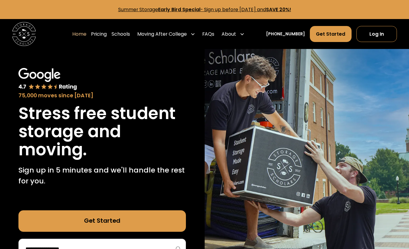  What do you see at coordinates (279, 9) in the screenshot?
I see `strong: SAVE 20%!` at bounding box center [279, 9].